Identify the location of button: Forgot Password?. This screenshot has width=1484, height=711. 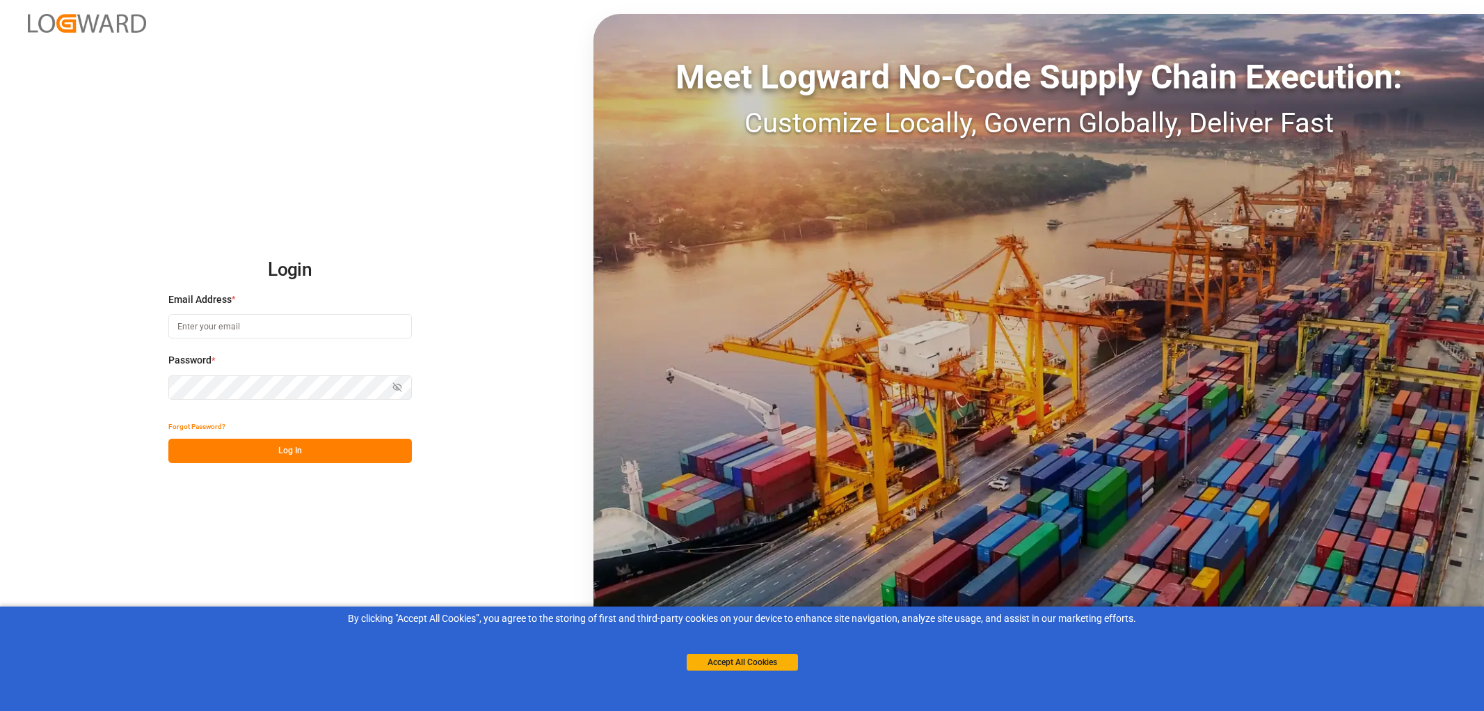
(197, 426).